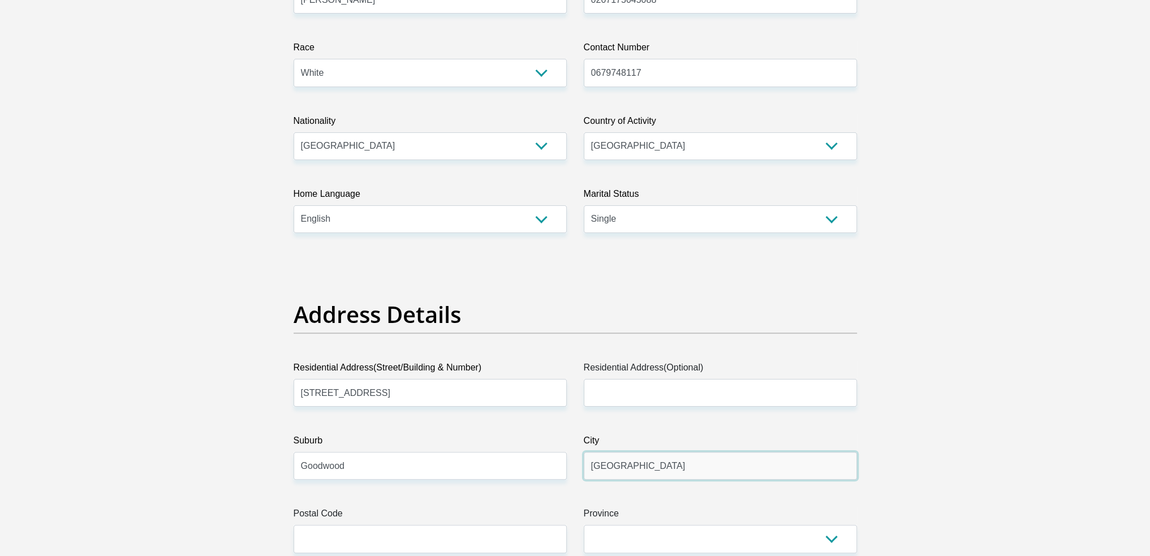 Image resolution: width=1150 pixels, height=556 pixels. Describe the element at coordinates (430, 123) in the screenshot. I see `label: Nationality` at that location.